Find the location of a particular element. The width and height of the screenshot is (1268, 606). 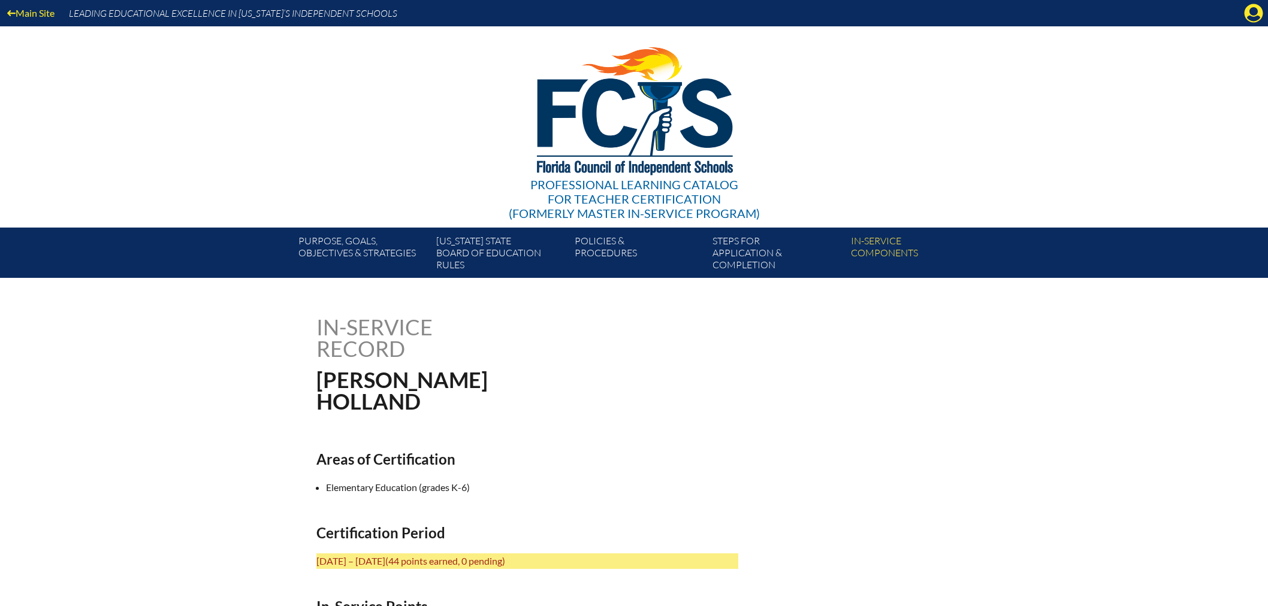

a: Main Site is located at coordinates (31, 13).